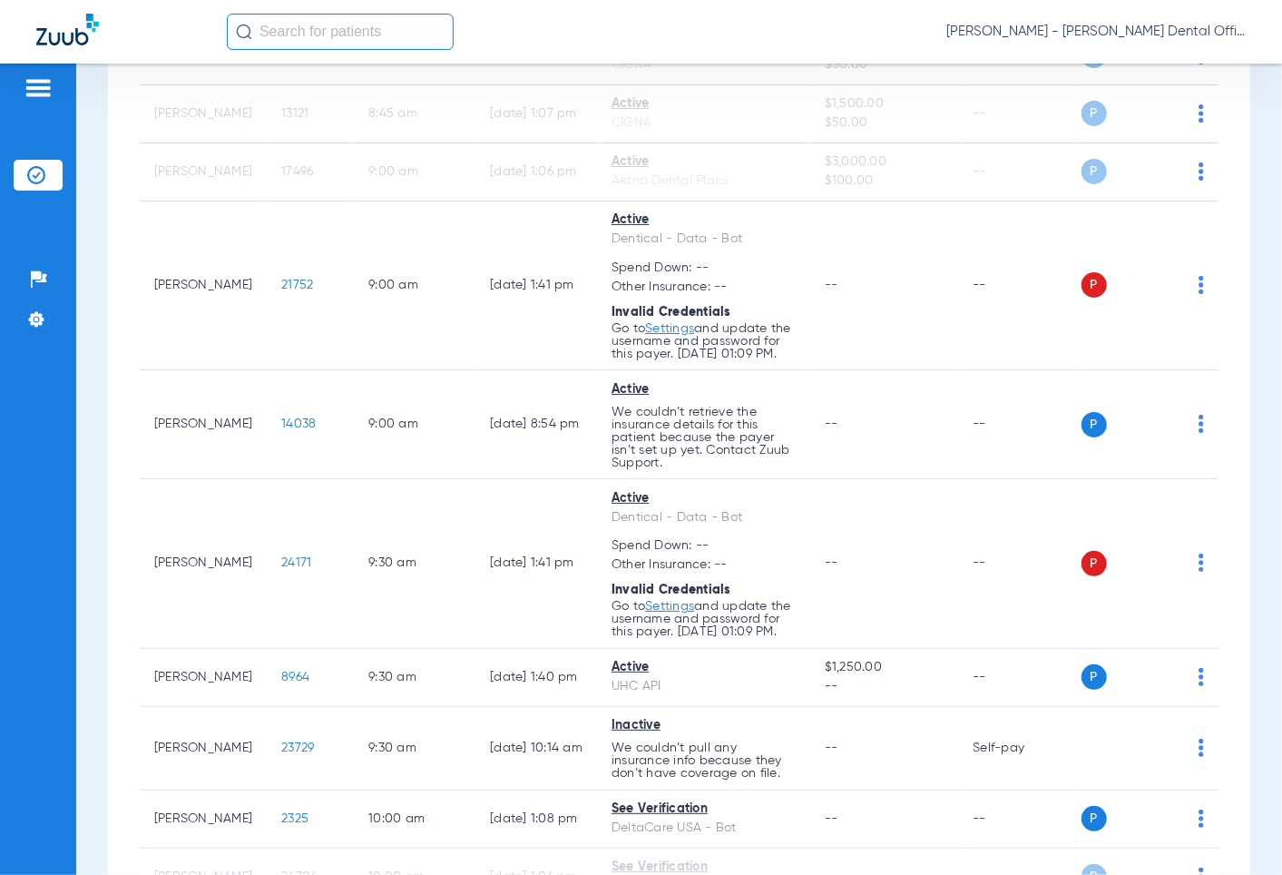 The height and width of the screenshot is (875, 1282). Describe the element at coordinates (244, 32) in the screenshot. I see `img: Search Icon` at that location.